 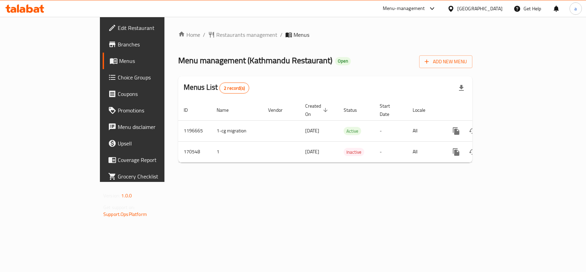 What do you see at coordinates (150, 127) in the screenshot?
I see `a: Menu disclaimer` at bounding box center [150, 127].